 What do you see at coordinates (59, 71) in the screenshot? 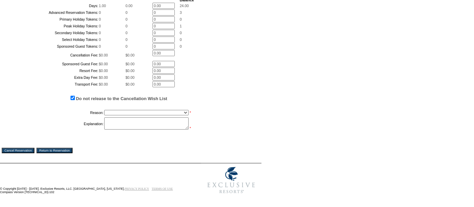
I see `td: Resort Fee:` at bounding box center [59, 71].